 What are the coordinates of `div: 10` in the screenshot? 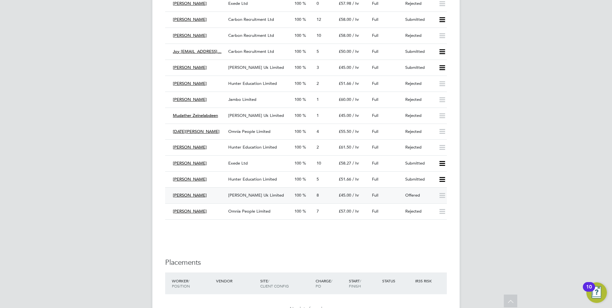 It's located at (589, 291).